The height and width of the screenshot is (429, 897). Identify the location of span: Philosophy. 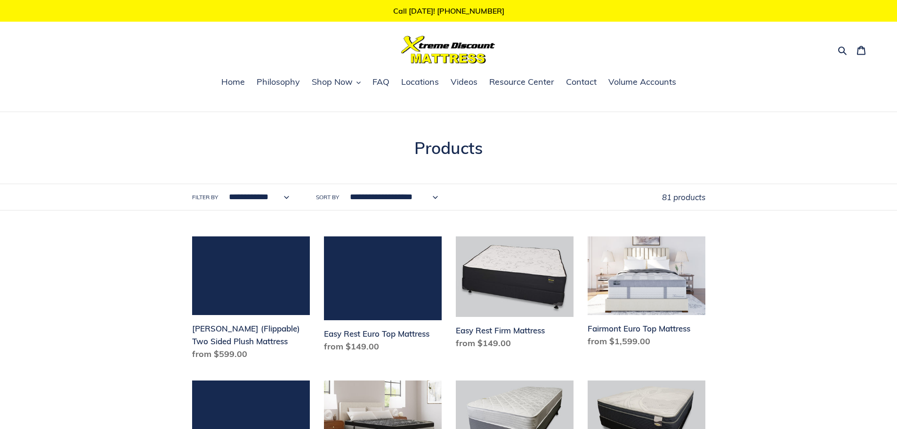
(278, 82).